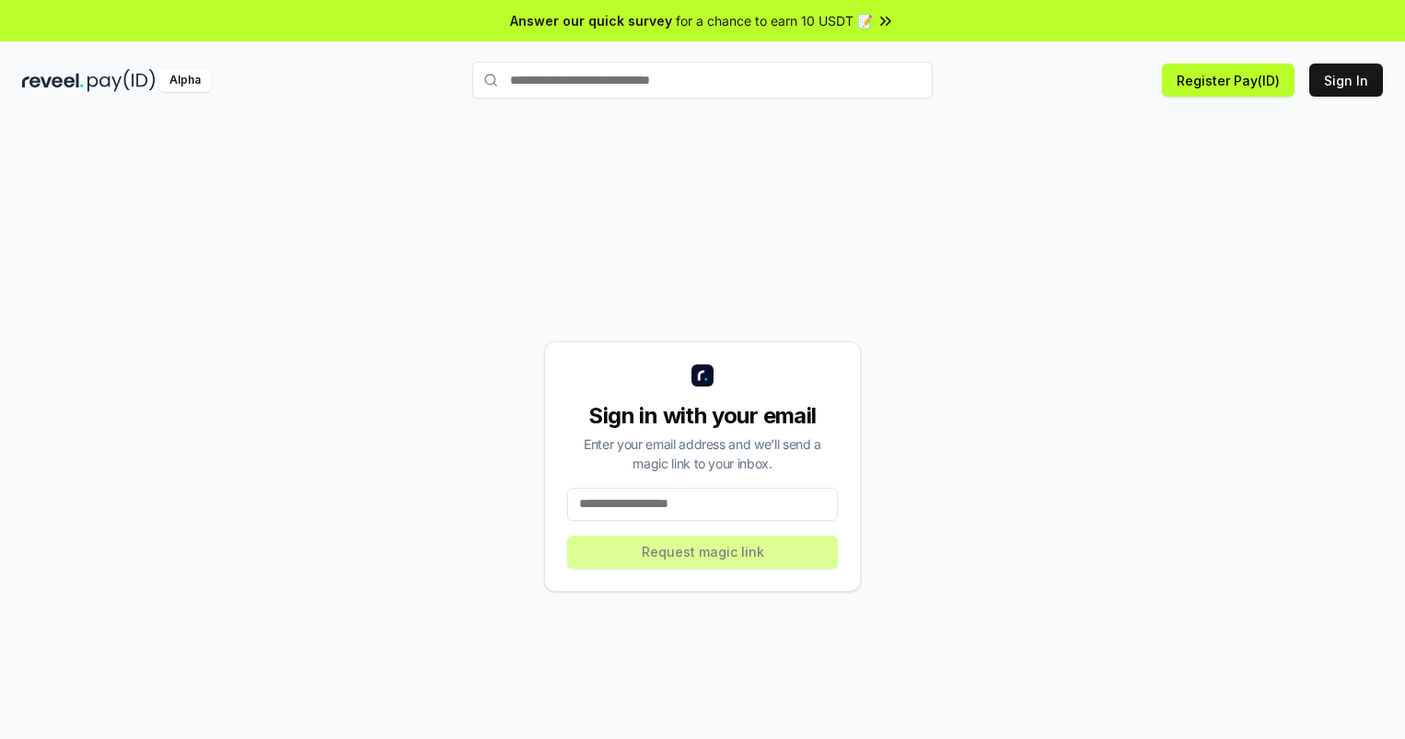 The image size is (1405, 739). I want to click on span: for a chance to earn 10 USDT 📝, so click(774, 20).